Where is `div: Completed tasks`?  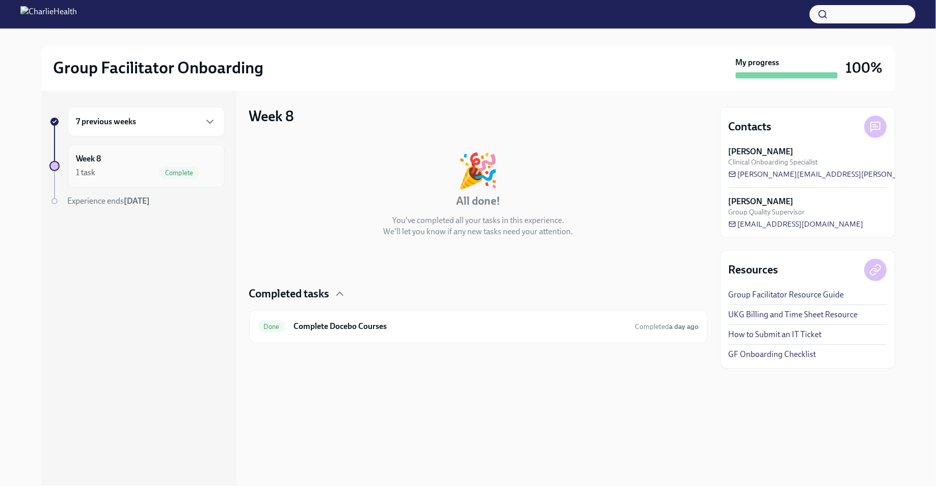 div: Completed tasks is located at coordinates (479, 294).